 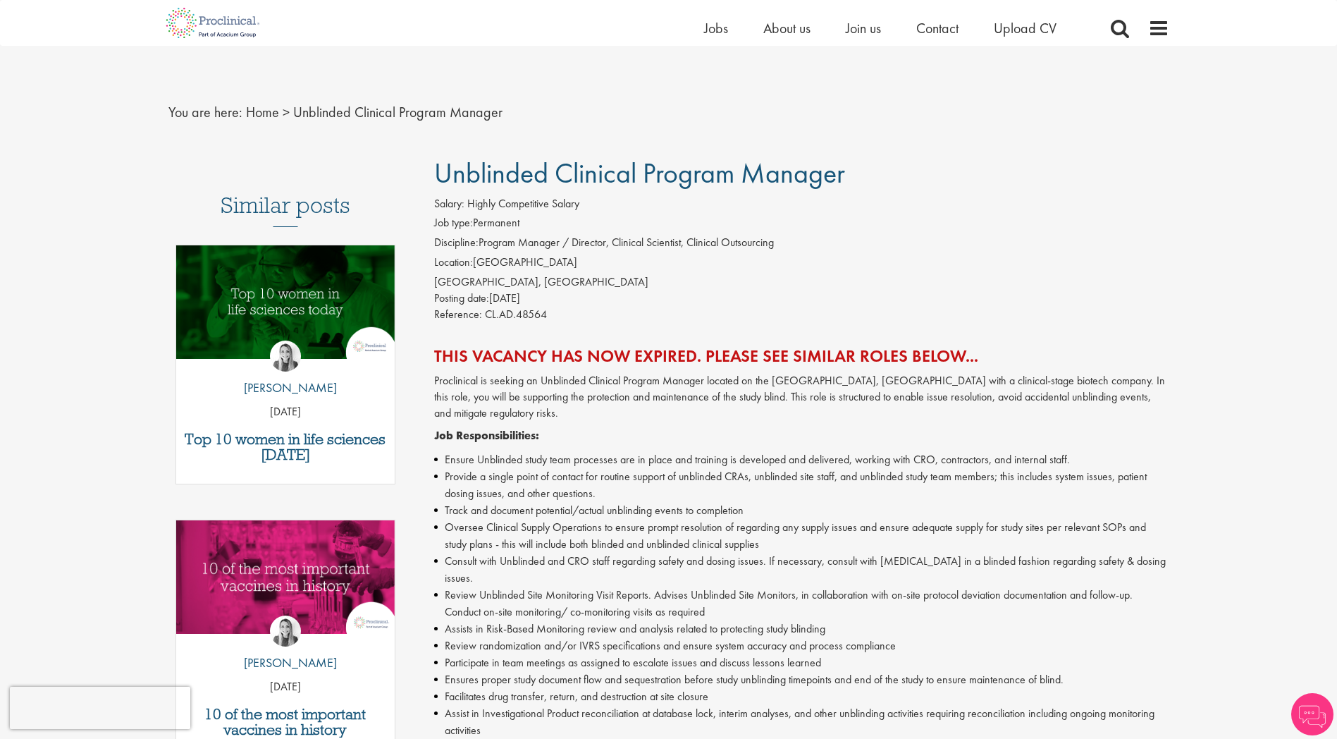 What do you see at coordinates (285, 302) in the screenshot?
I see `img: Top 10 women in life sciences today` at bounding box center [285, 302].